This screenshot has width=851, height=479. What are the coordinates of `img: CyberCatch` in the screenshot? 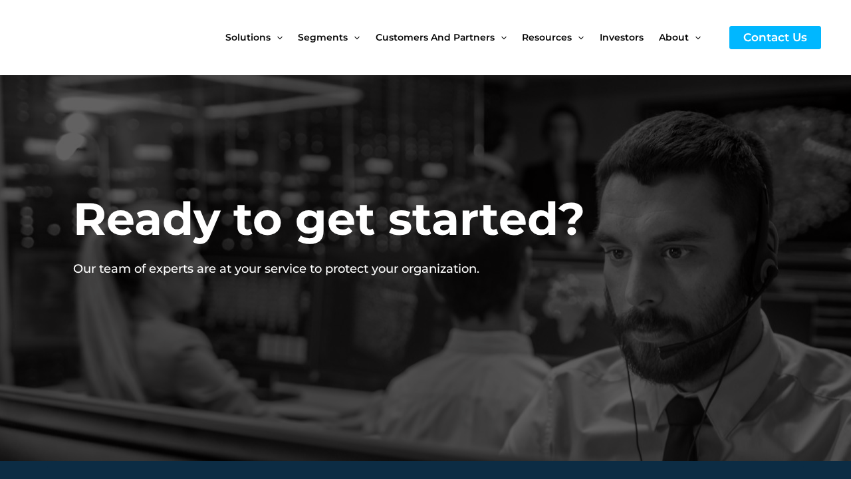 It's located at (103, 37).